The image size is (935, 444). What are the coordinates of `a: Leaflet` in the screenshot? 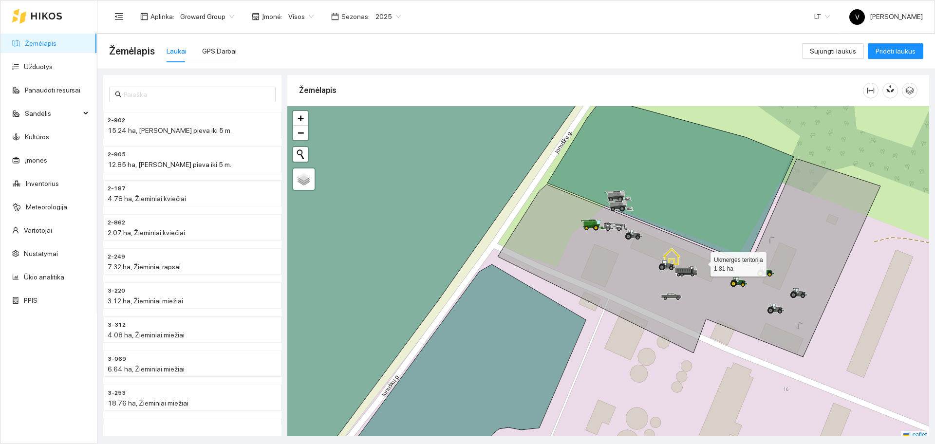 It's located at (915, 435).